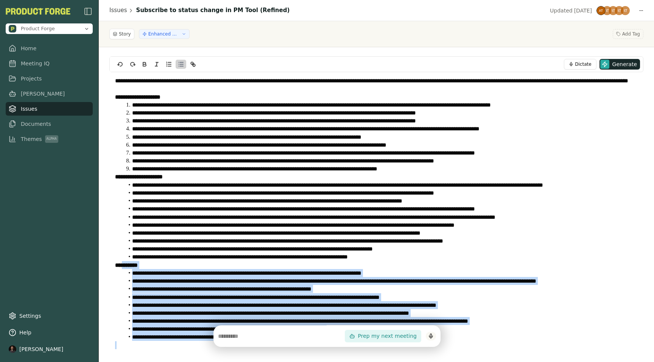 This screenshot has height=362, width=654. What do you see at coordinates (49, 316) in the screenshot?
I see `a: Settings` at bounding box center [49, 316].